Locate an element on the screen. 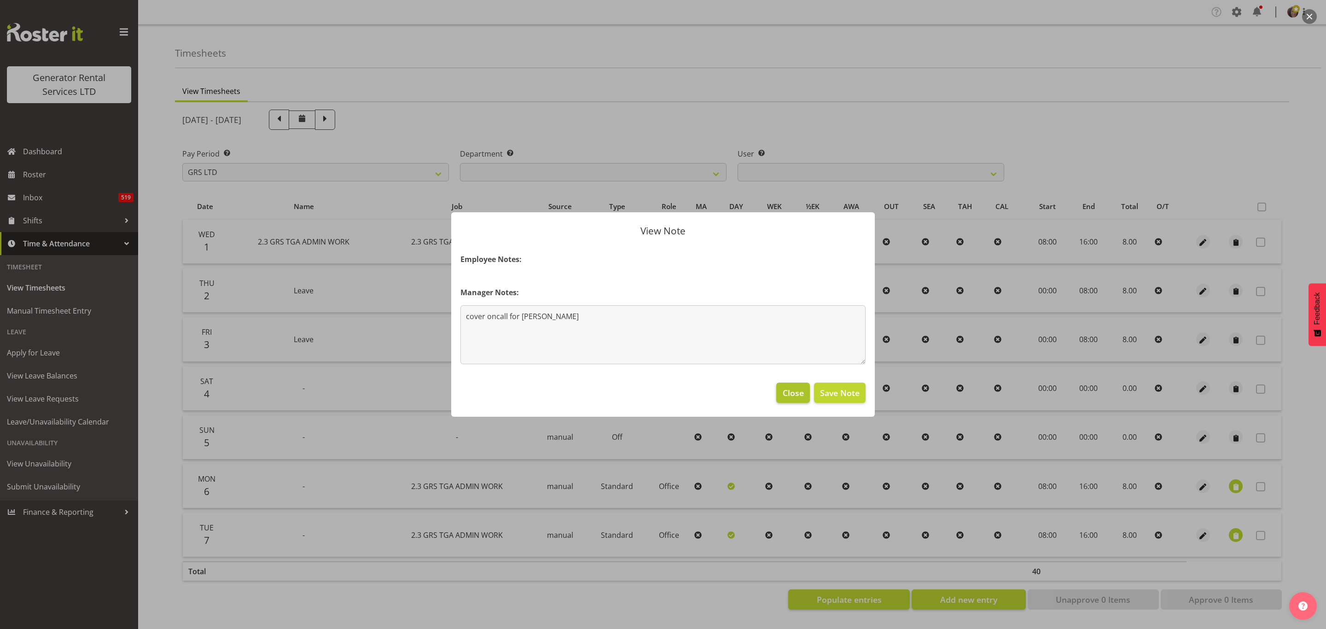 The width and height of the screenshot is (1326, 629). button: Close is located at coordinates (793, 393).